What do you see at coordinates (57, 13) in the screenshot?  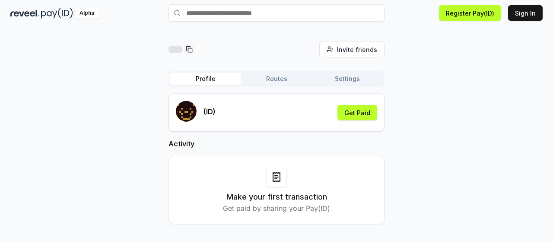 I see `img: pay_id` at bounding box center [57, 13].